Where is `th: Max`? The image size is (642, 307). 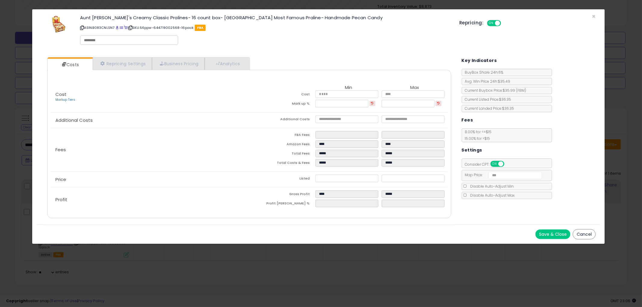
th: Max is located at coordinates (415, 88).